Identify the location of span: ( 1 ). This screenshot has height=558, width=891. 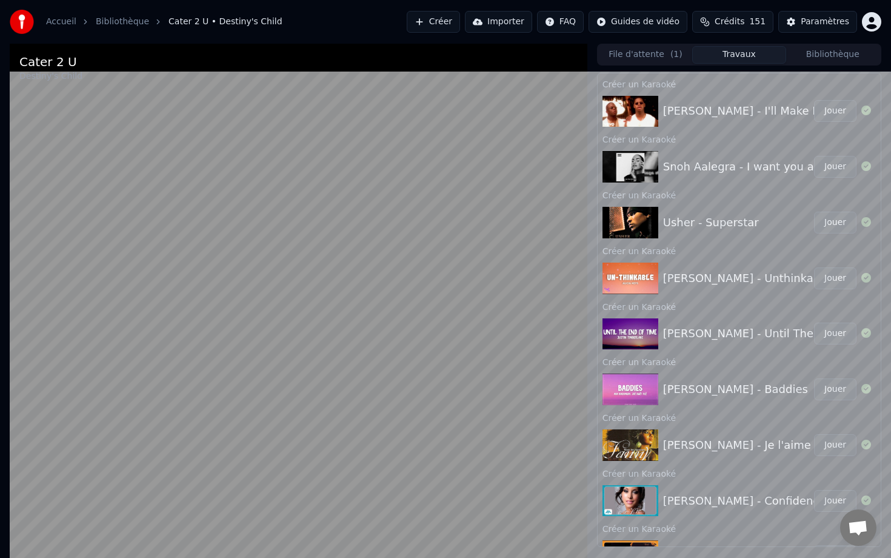
(677, 55).